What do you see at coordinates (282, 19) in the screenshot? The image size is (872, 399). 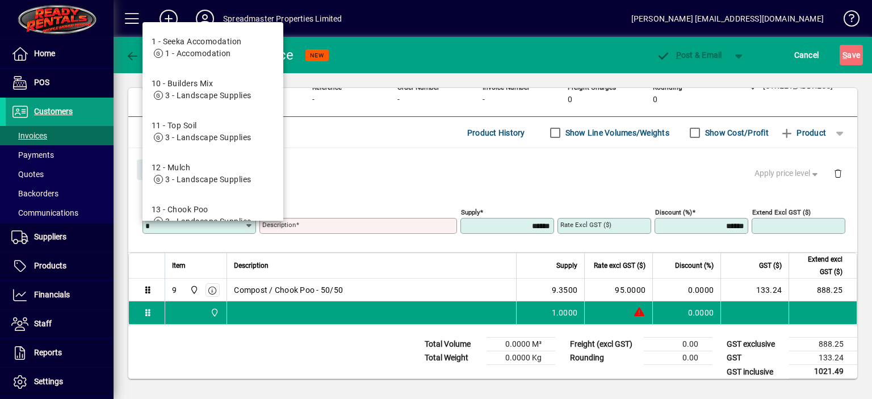 I see `div: Spreadmaster Properties Limited` at bounding box center [282, 19].